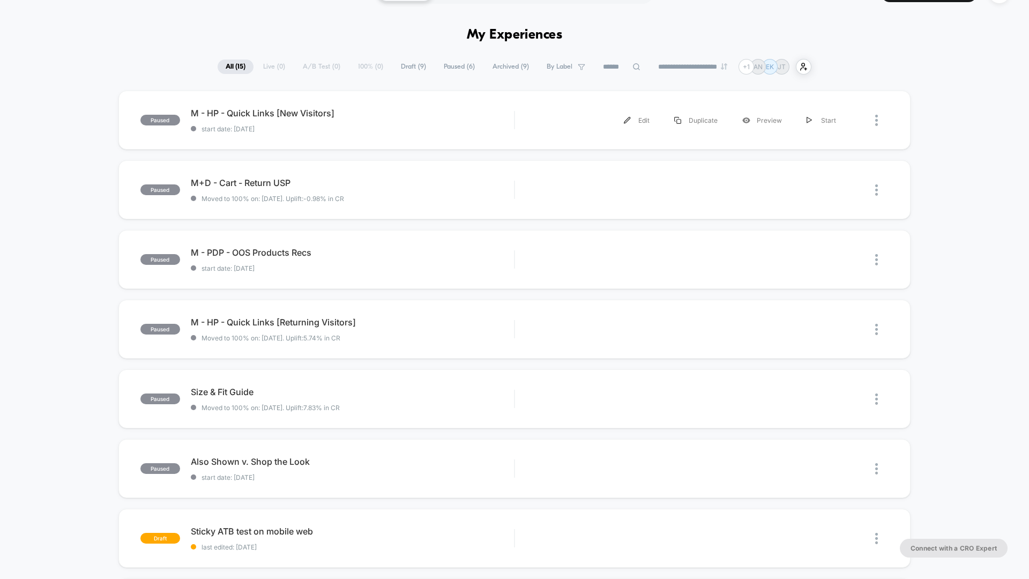 Image resolution: width=1029 pixels, height=579 pixels. I want to click on img: end, so click(724, 66).